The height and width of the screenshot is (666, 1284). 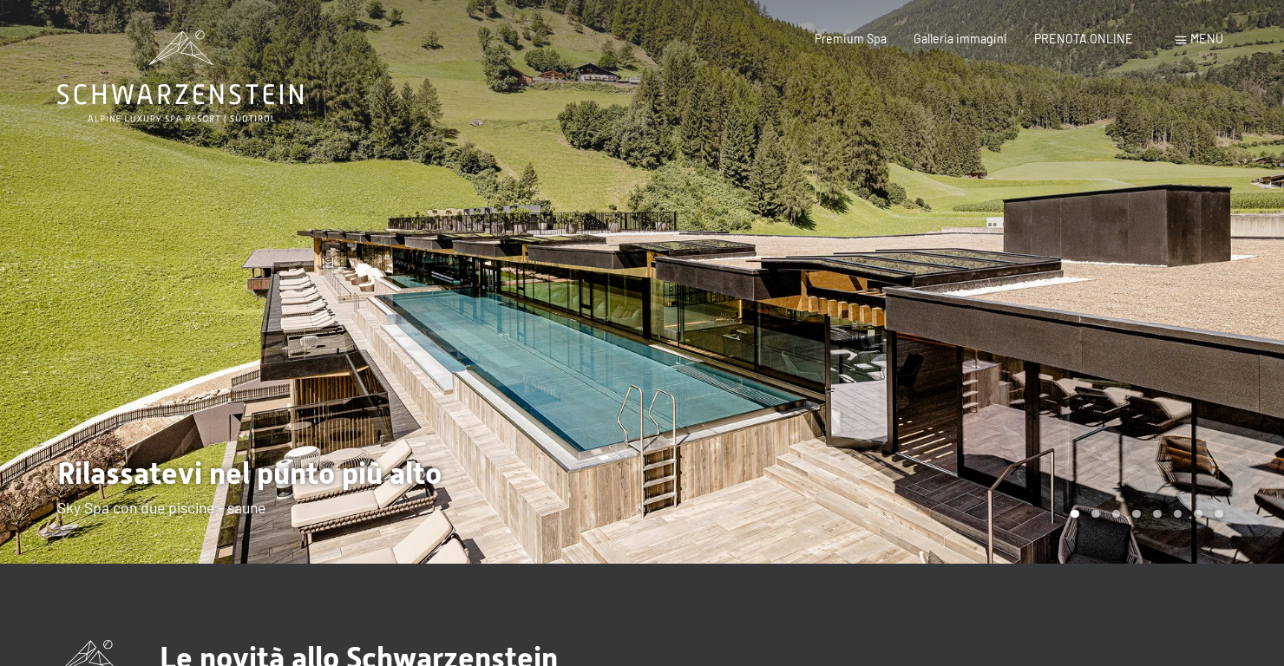 What do you see at coordinates (1096, 514) in the screenshot?
I see `div: Carousel Page 2` at bounding box center [1096, 514].